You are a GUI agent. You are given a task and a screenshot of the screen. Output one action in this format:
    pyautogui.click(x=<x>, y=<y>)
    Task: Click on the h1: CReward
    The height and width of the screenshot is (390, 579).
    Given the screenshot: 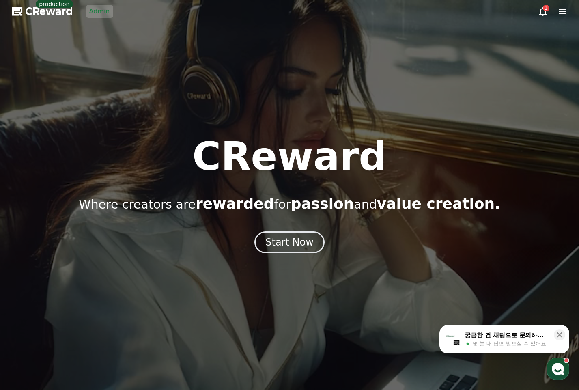 What is the action you would take?
    pyautogui.click(x=289, y=157)
    